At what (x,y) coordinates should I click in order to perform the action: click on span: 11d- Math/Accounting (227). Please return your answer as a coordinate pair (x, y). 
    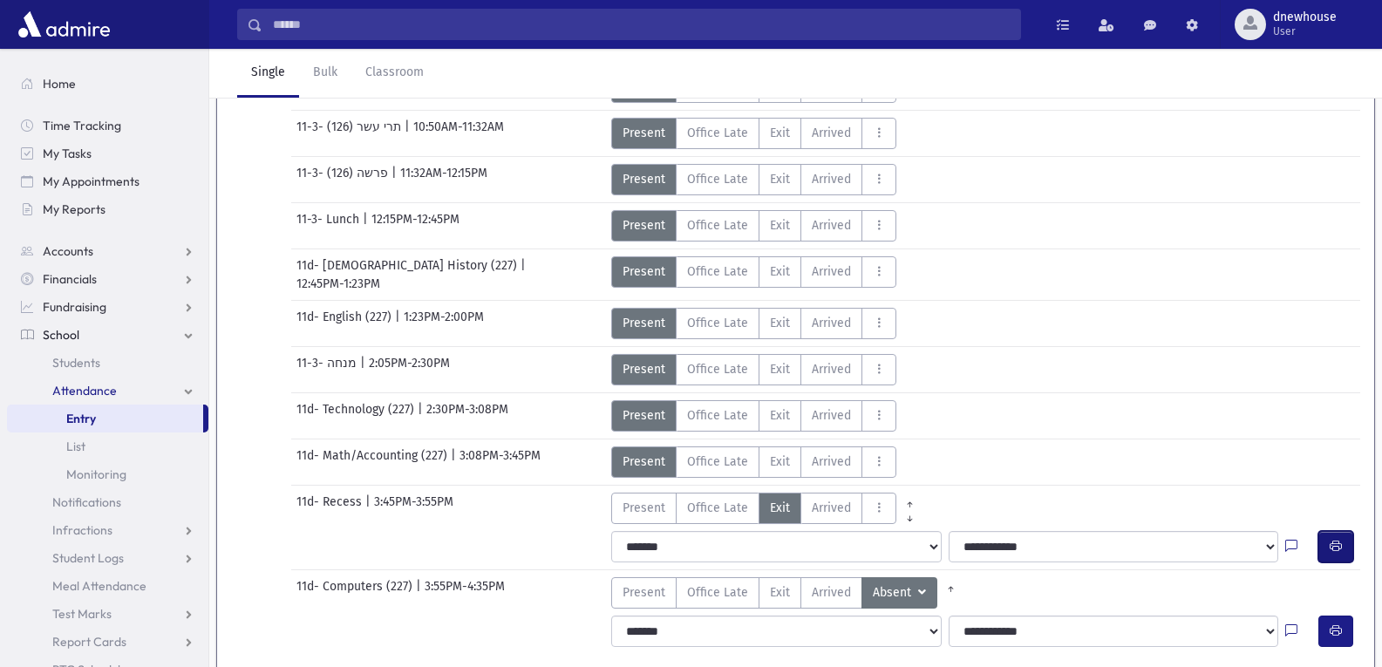
    Looking at the image, I should click on (373, 462).